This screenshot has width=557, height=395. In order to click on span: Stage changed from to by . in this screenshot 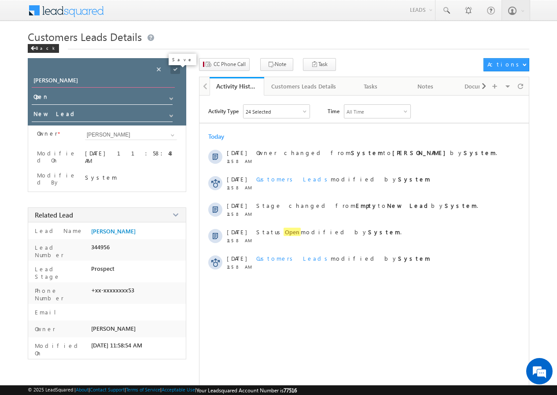, I will do `click(367, 205)`.